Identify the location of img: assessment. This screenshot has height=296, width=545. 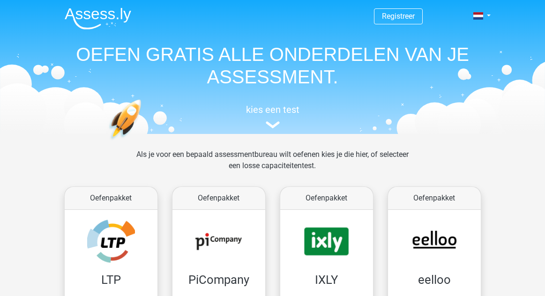
(273, 125).